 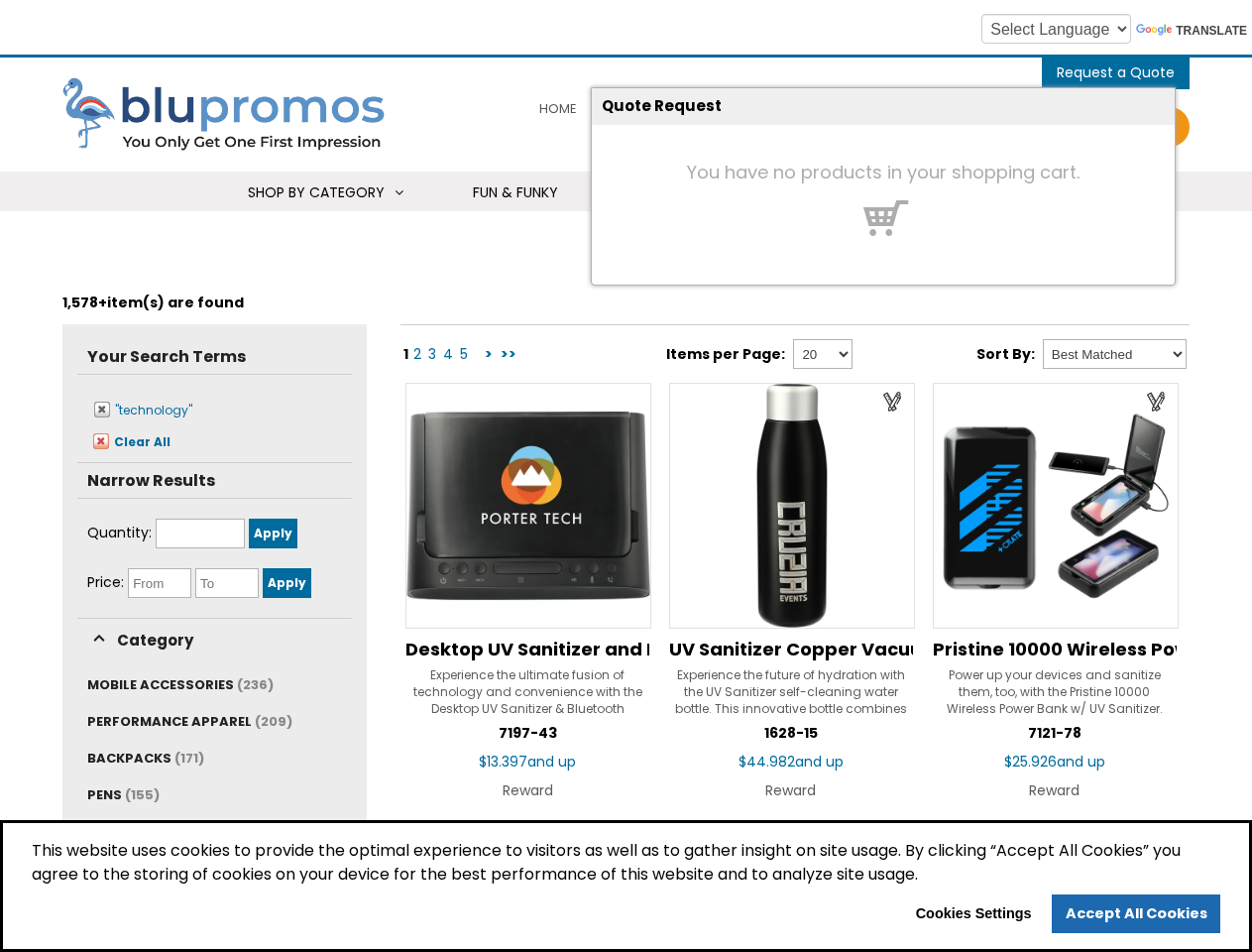 What do you see at coordinates (170, 720) in the screenshot?
I see `span: PERFORMANCE APPAREL` at bounding box center [170, 720].